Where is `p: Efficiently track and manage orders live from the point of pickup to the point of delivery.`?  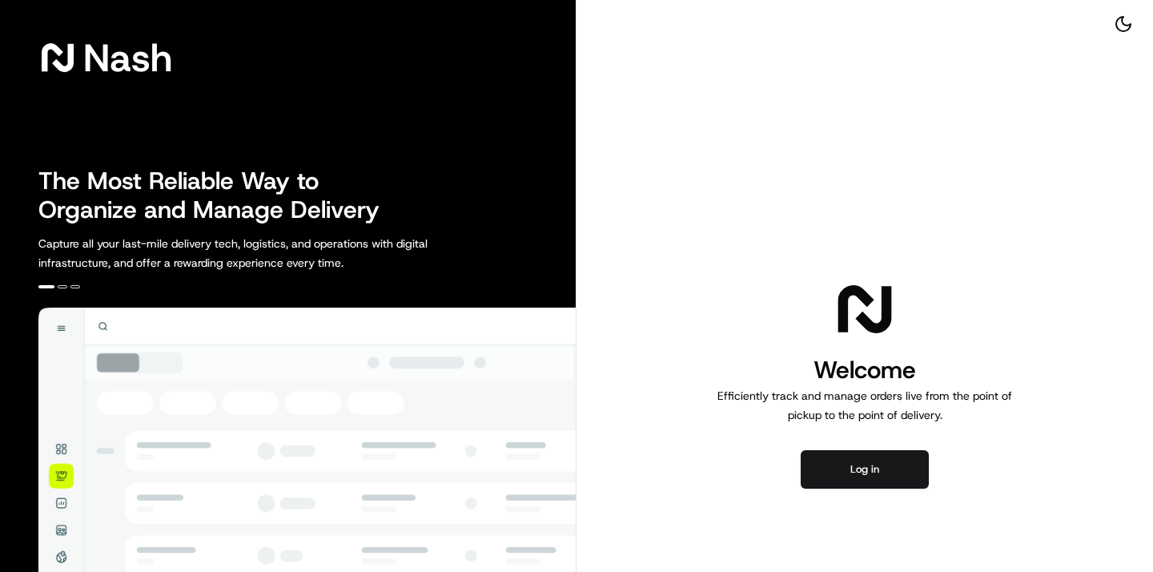 p: Efficiently track and manage orders live from the point of pickup to the point of delivery. is located at coordinates (865, 405).